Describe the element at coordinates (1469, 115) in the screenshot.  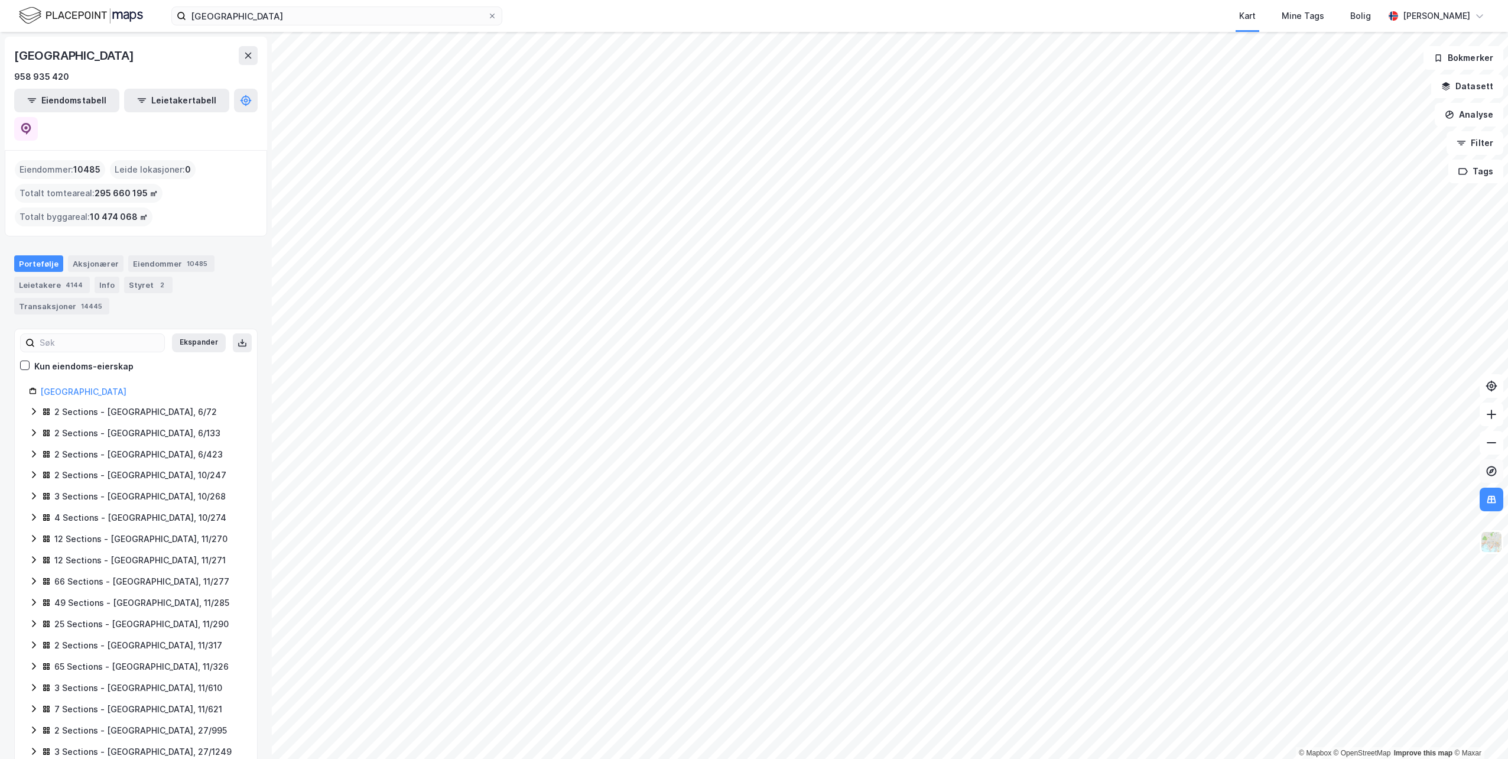
I see `button: Analyse` at that location.